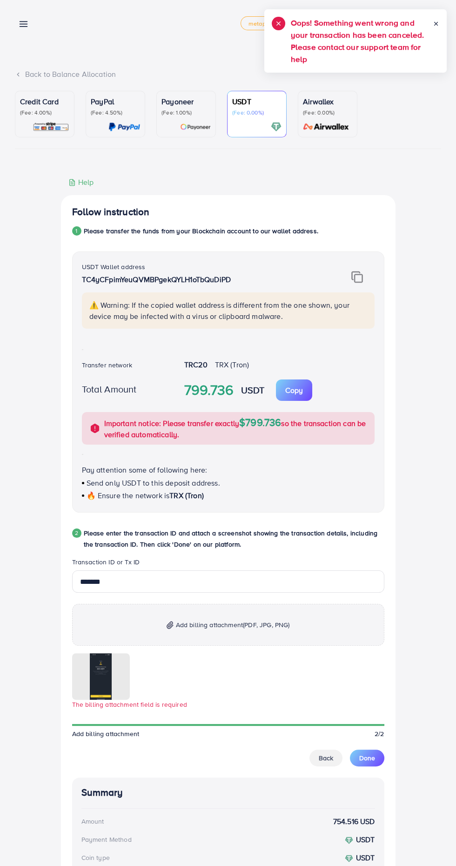 Image resolution: width=456 pixels, height=866 pixels. I want to click on p: Send only USDT to this deposit address., so click(228, 483).